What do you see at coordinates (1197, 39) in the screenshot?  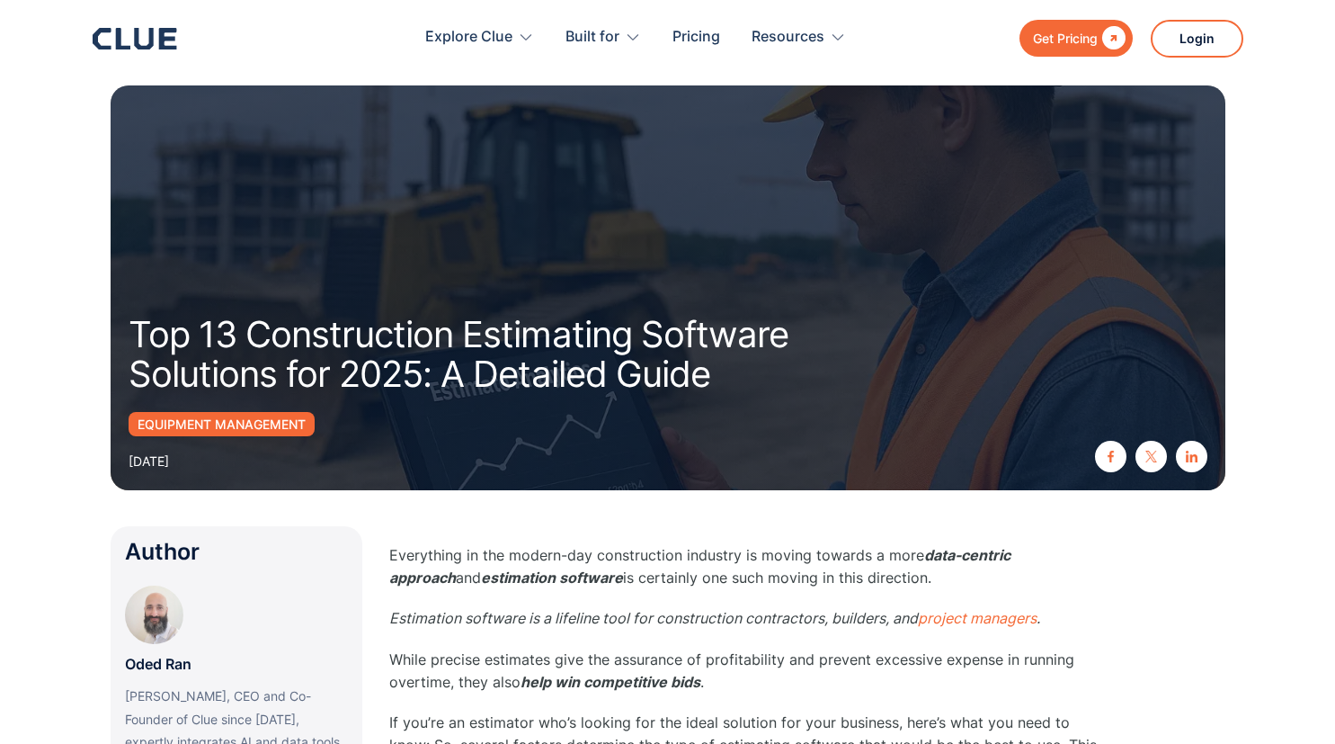 I see `a: Login` at bounding box center [1197, 39].